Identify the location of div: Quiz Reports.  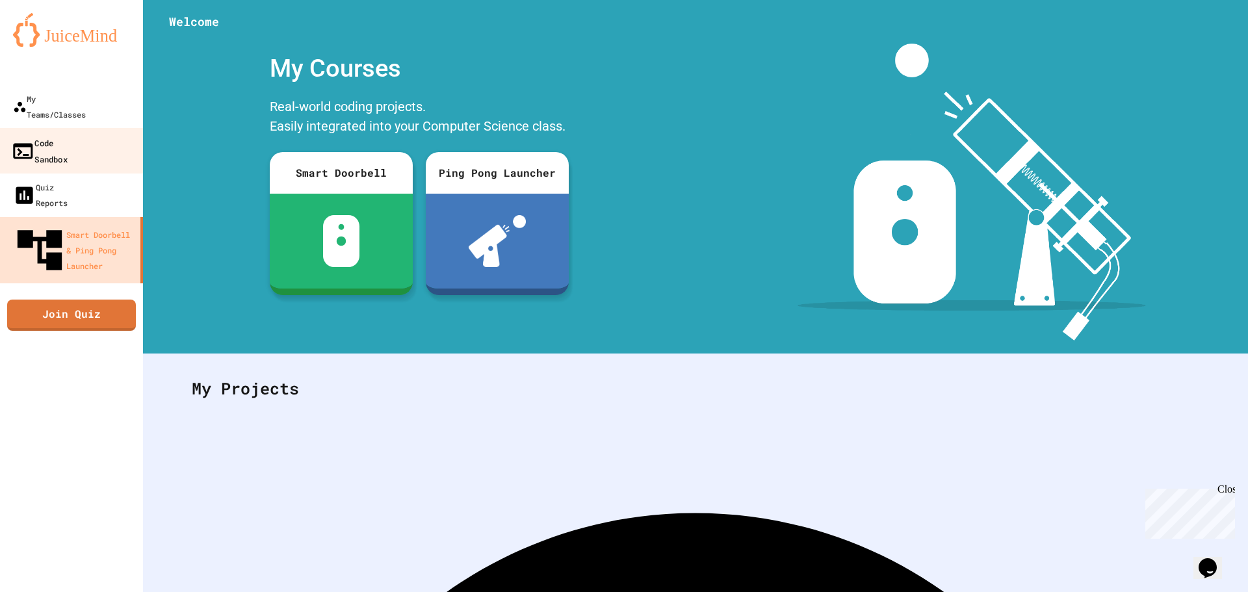
(40, 195).